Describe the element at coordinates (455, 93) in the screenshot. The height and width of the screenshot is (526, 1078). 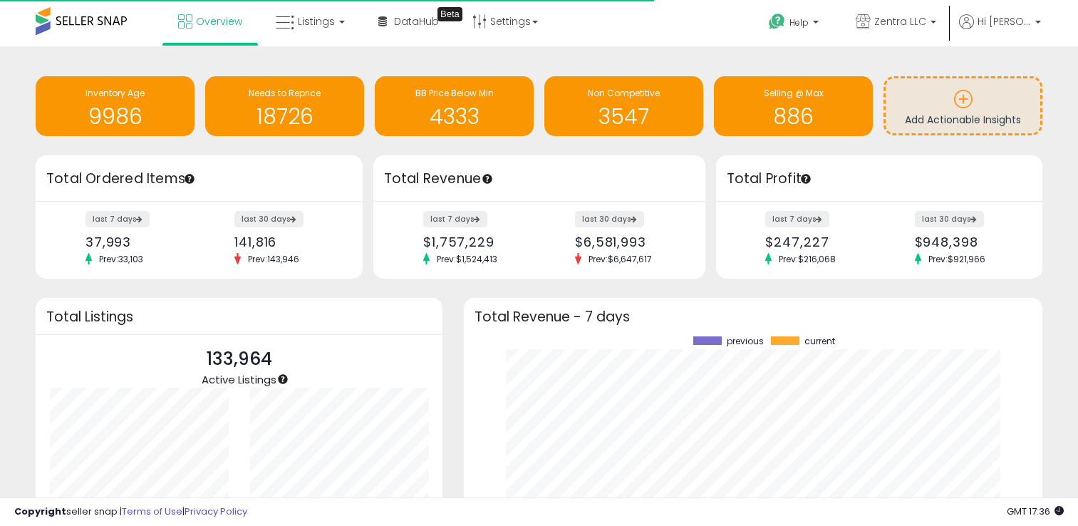
I see `span: BB Price Below Min` at that location.